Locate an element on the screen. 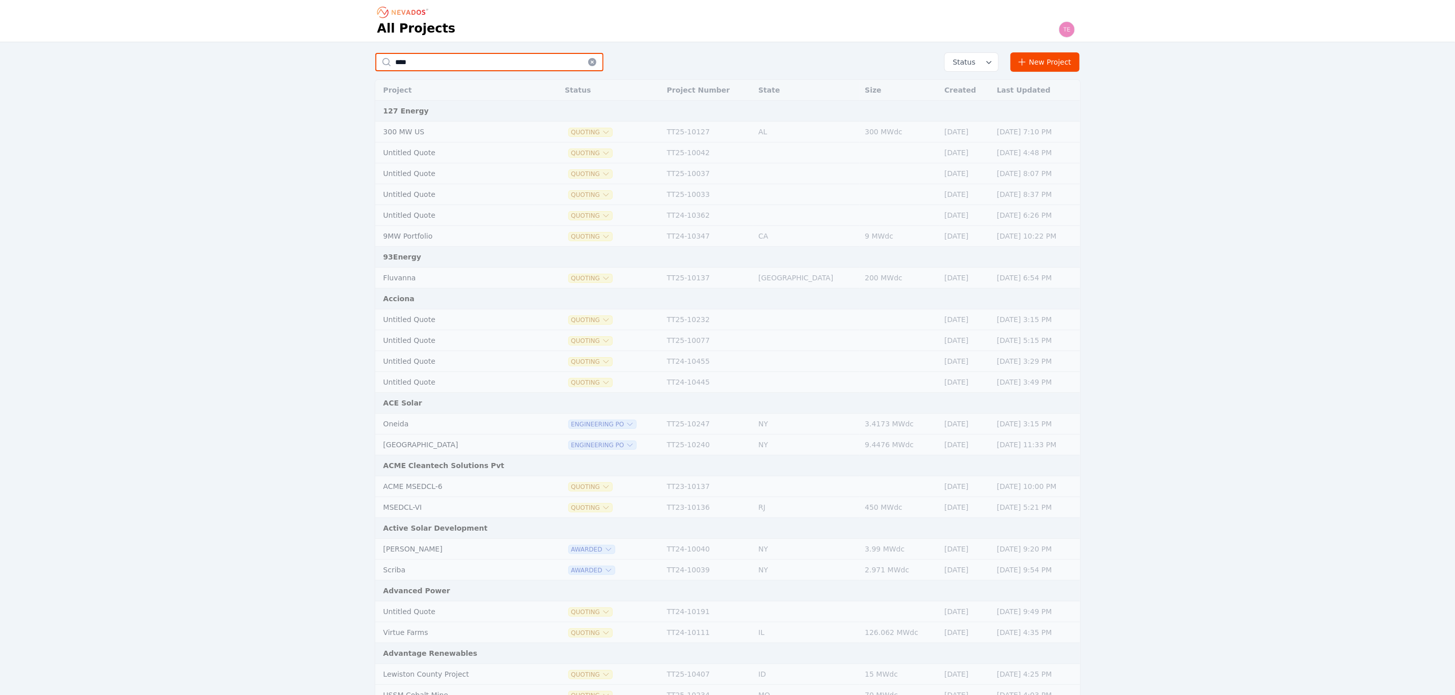 The width and height of the screenshot is (1455, 695). td: 200 MWdc is located at coordinates (899, 278).